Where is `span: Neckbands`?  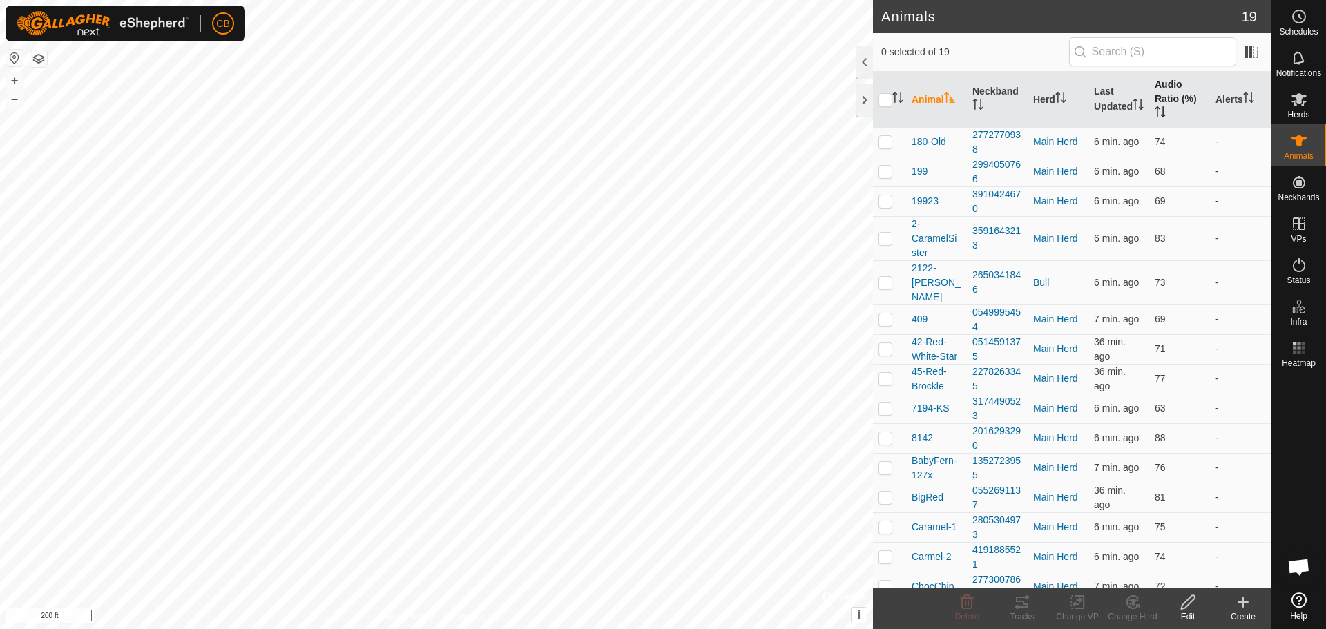 span: Neckbands is located at coordinates (1298, 197).